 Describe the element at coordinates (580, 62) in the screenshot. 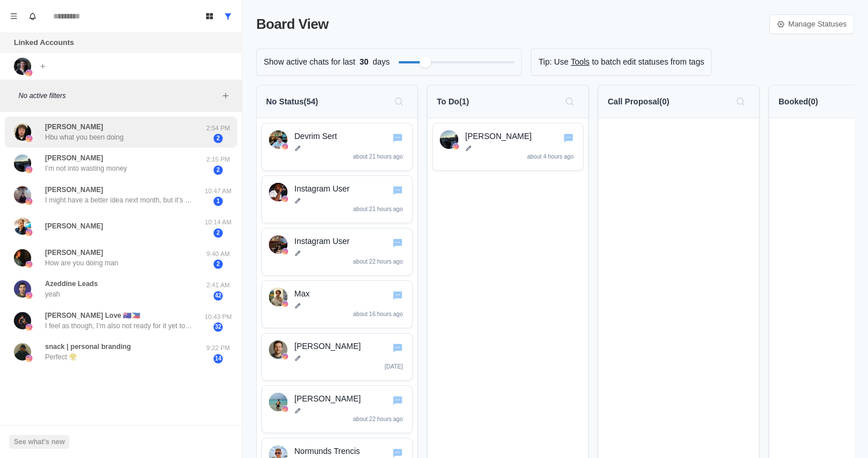

I see `a: Tools` at that location.